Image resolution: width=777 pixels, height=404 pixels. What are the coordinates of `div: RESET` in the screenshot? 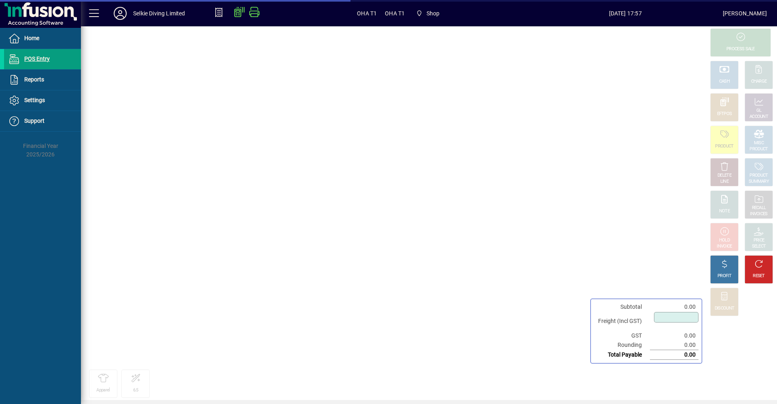 It's located at (759, 276).